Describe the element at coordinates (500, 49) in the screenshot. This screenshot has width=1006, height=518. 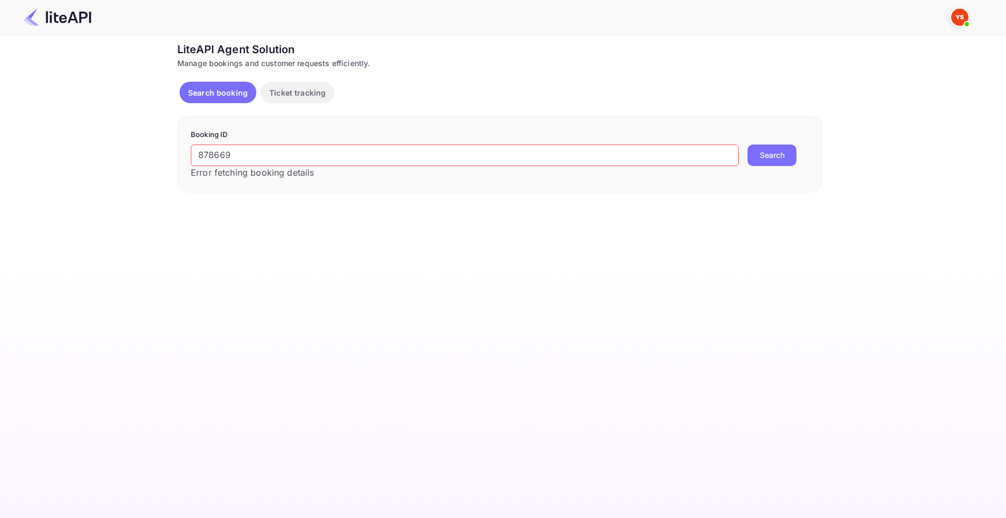
I see `div: LiteAPI Agent Solution` at that location.